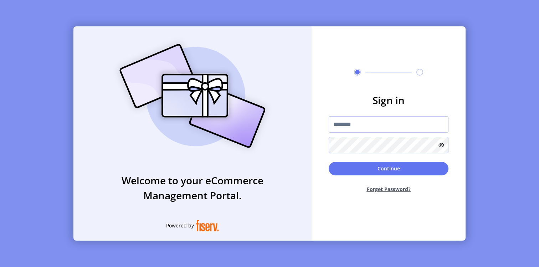 This screenshot has height=267, width=539. Describe the element at coordinates (192, 188) in the screenshot. I see `h3: Welcome to your eCommerce Management Portal.` at that location.